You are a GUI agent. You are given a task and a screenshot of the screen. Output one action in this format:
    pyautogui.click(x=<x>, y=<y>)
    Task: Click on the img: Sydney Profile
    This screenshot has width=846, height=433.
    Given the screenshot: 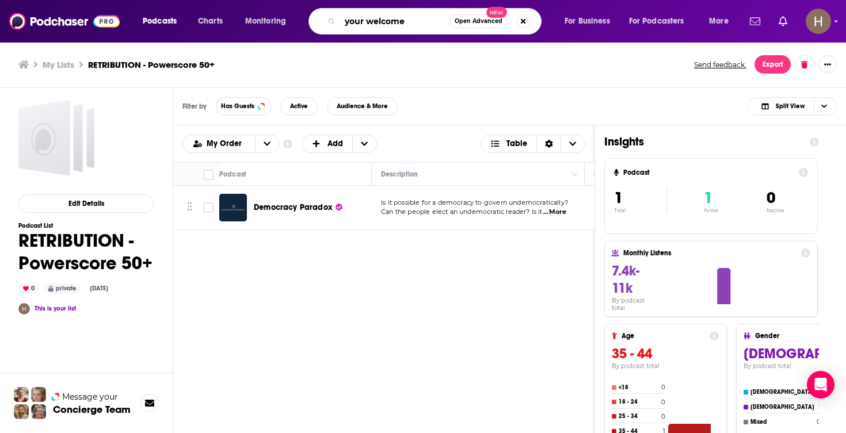 What is the action you would take?
    pyautogui.click(x=21, y=395)
    